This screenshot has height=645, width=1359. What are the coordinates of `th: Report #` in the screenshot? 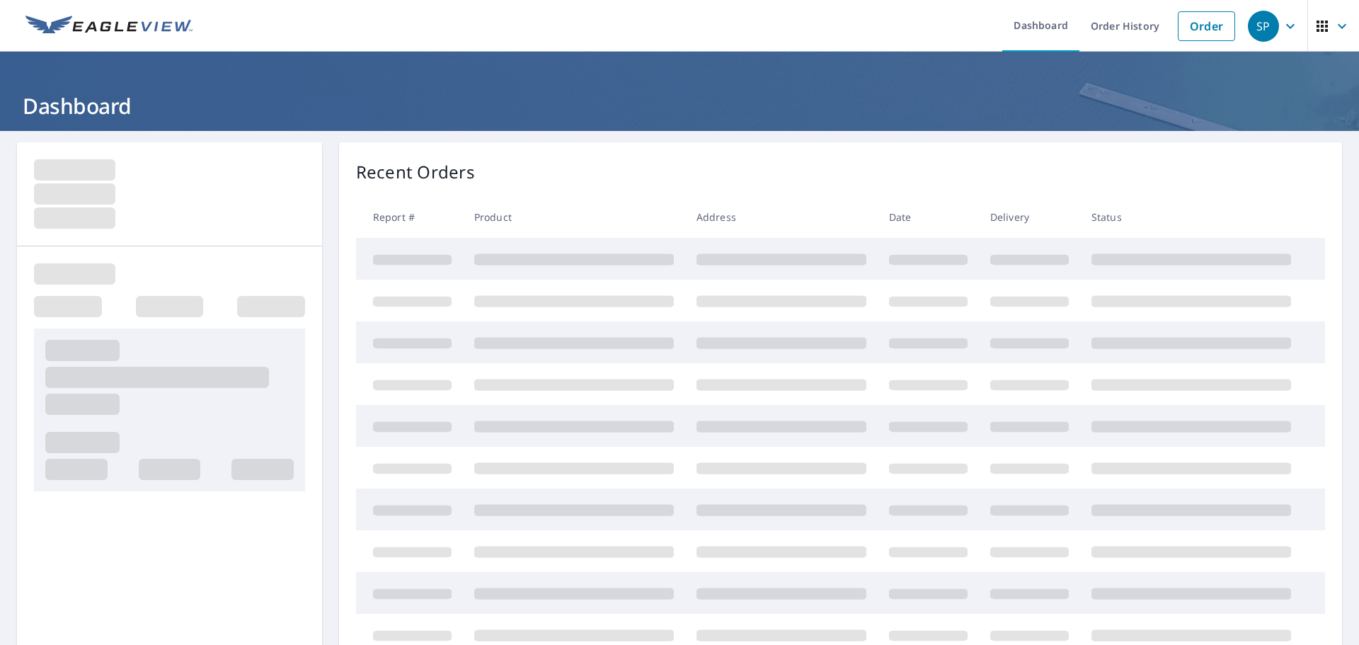 It's located at (409, 217).